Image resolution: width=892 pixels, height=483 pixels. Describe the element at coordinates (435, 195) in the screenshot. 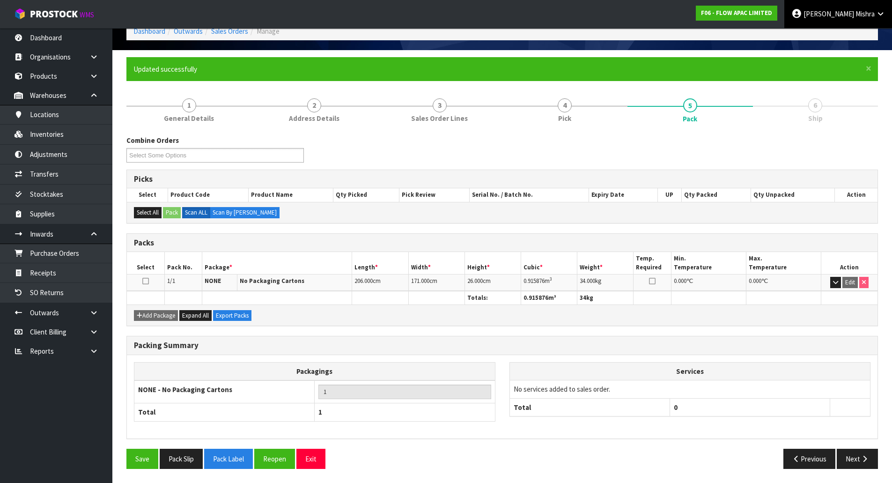

I see `th: Pick Review` at that location.